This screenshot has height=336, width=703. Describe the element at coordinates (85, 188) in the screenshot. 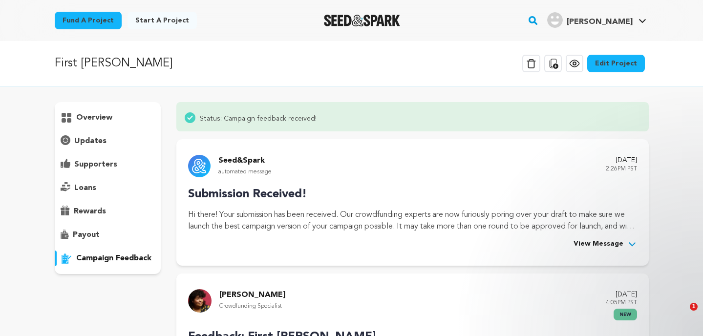

I see `p: loans` at that location.